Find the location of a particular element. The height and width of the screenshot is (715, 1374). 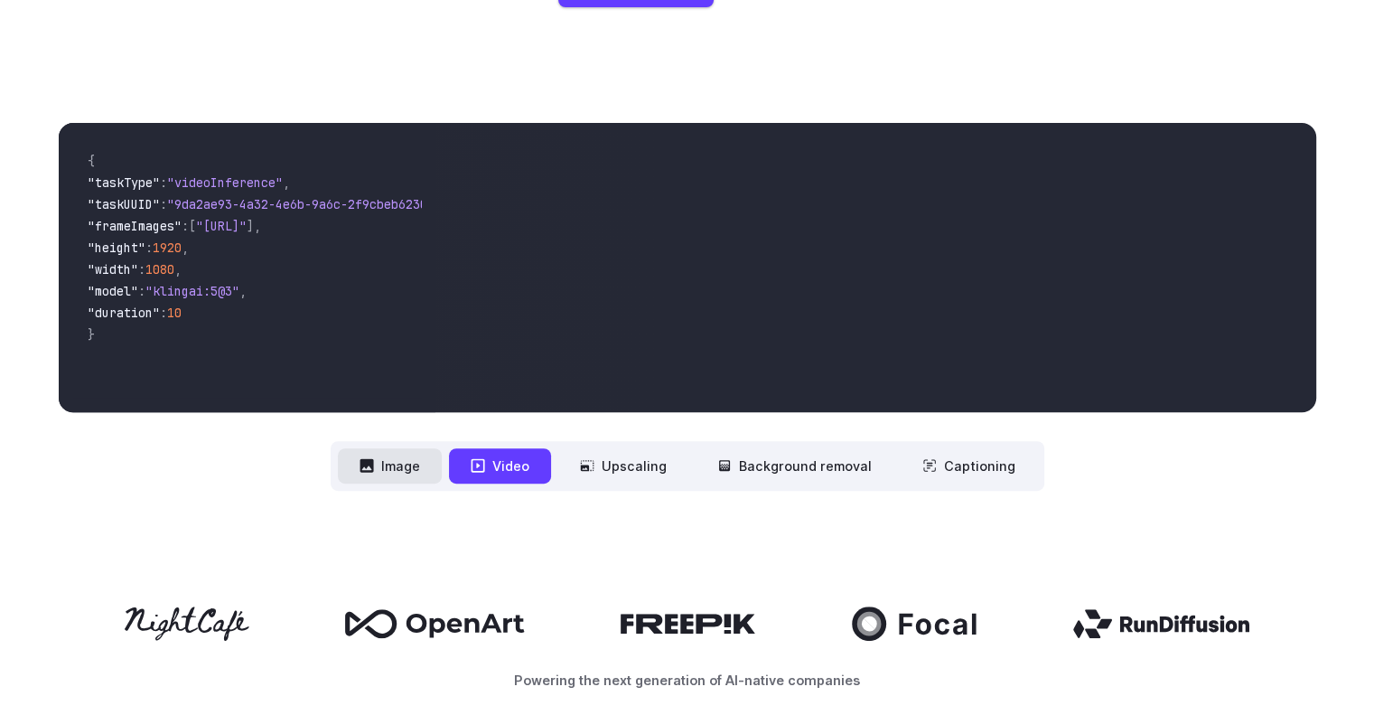

span: "width" is located at coordinates (113, 269).